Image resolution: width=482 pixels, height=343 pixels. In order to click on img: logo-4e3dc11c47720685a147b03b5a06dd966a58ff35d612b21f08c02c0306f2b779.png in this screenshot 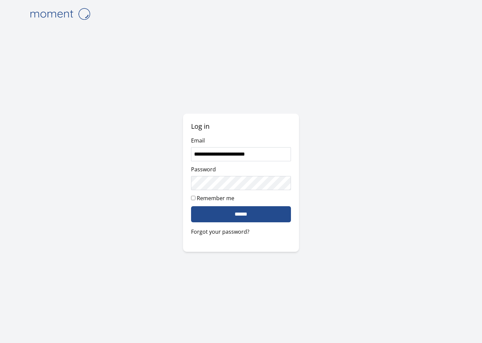, I will do `click(60, 14)`.